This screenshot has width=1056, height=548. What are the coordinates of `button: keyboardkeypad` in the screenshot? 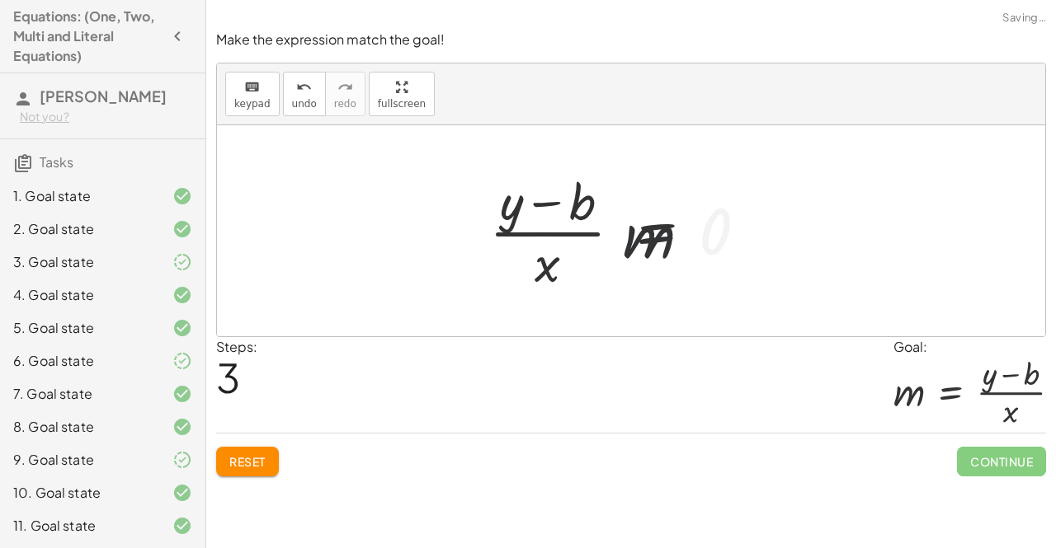 It's located at (252, 94).